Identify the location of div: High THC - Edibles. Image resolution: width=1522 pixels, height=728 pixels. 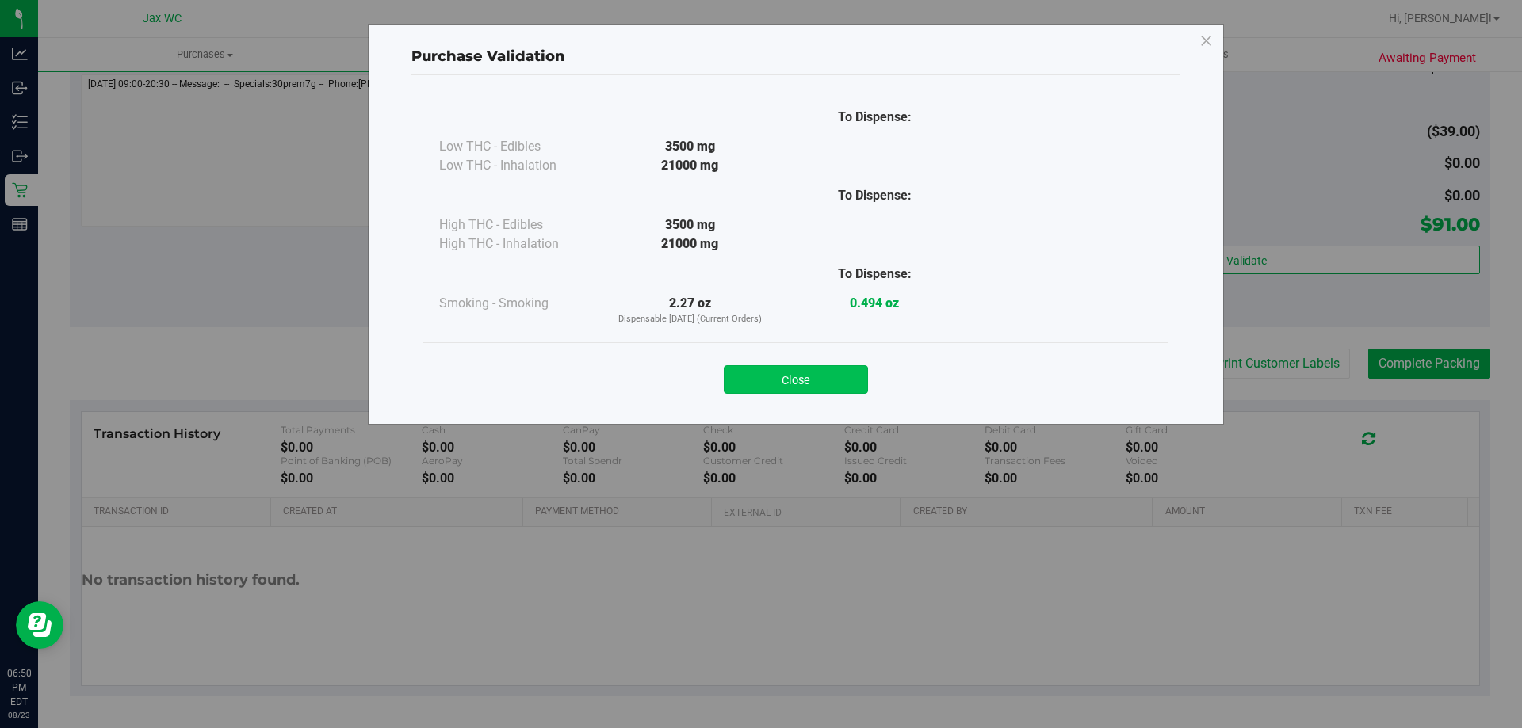
(518, 225).